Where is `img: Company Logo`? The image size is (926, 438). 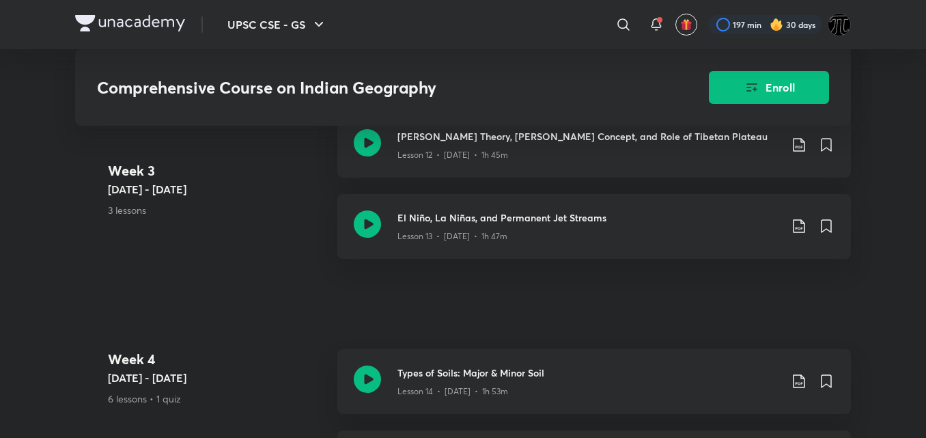 img: Company Logo is located at coordinates (130, 23).